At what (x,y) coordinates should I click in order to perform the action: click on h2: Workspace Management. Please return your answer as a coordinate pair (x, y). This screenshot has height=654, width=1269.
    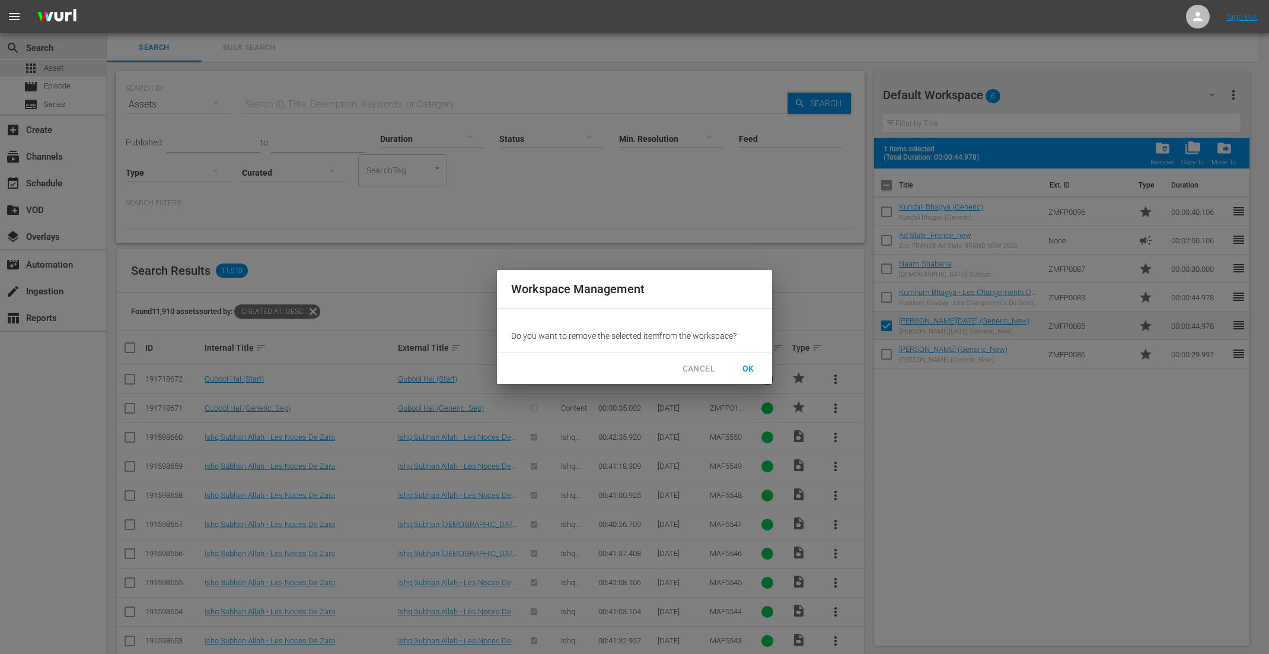
    Looking at the image, I should click on (635, 289).